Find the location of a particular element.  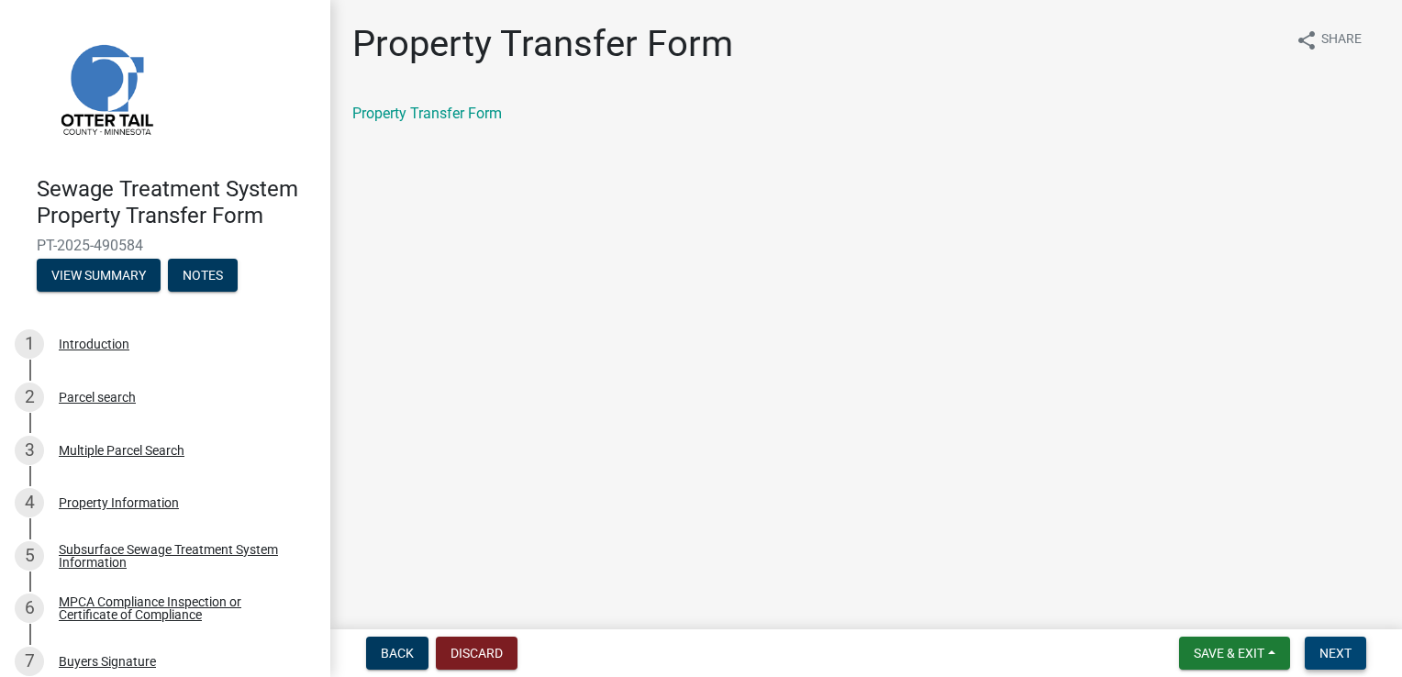

div: Buyers Signature is located at coordinates (107, 661).